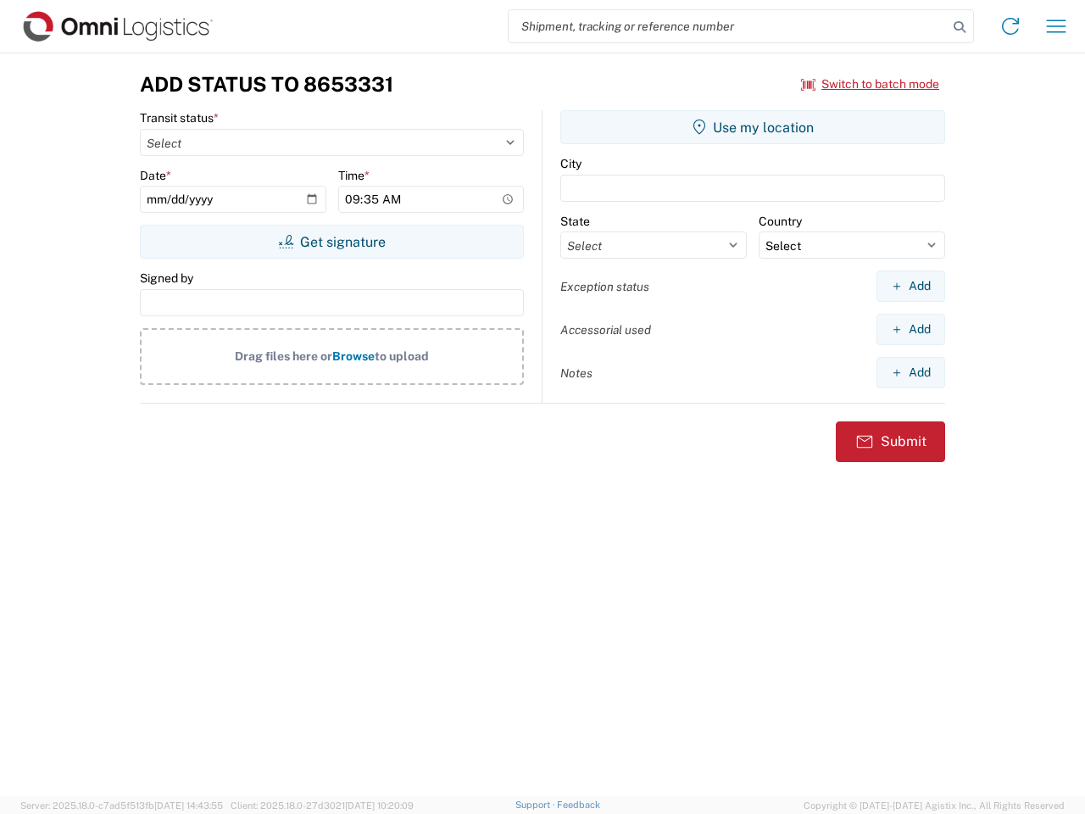 The width and height of the screenshot is (1085, 814). What do you see at coordinates (870, 84) in the screenshot?
I see `button: Switch to batch mode` at bounding box center [870, 84].